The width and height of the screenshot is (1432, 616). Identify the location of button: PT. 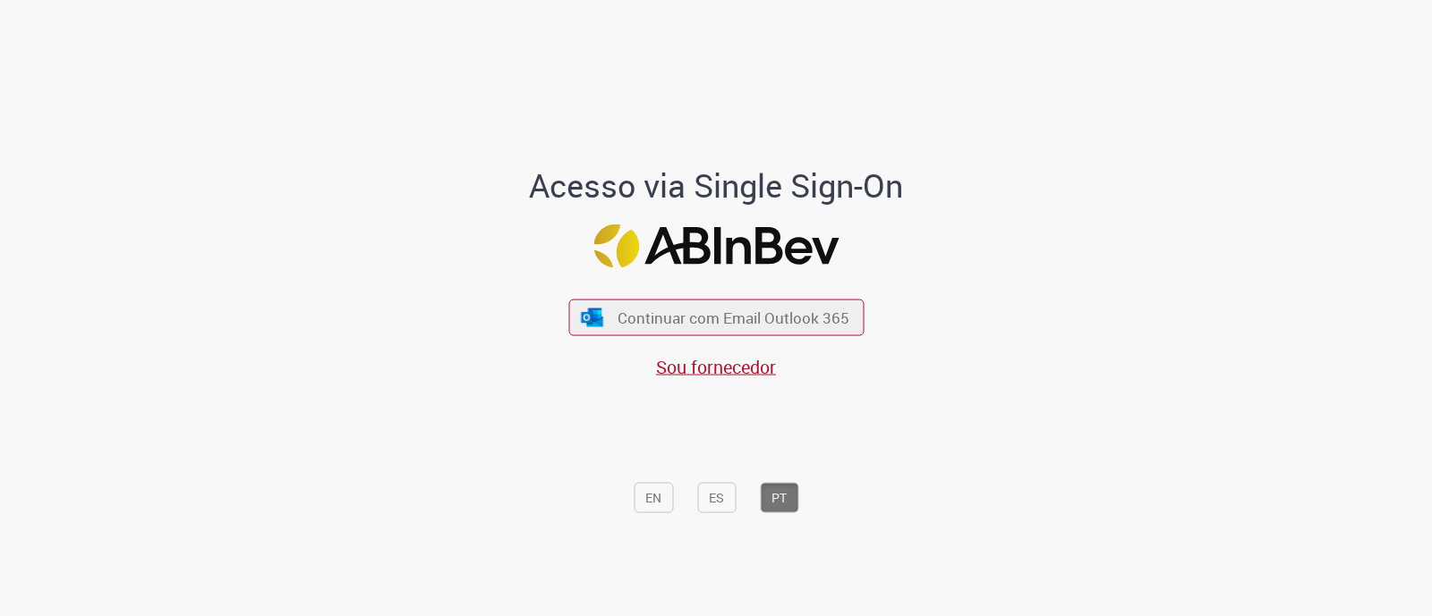
(778, 497).